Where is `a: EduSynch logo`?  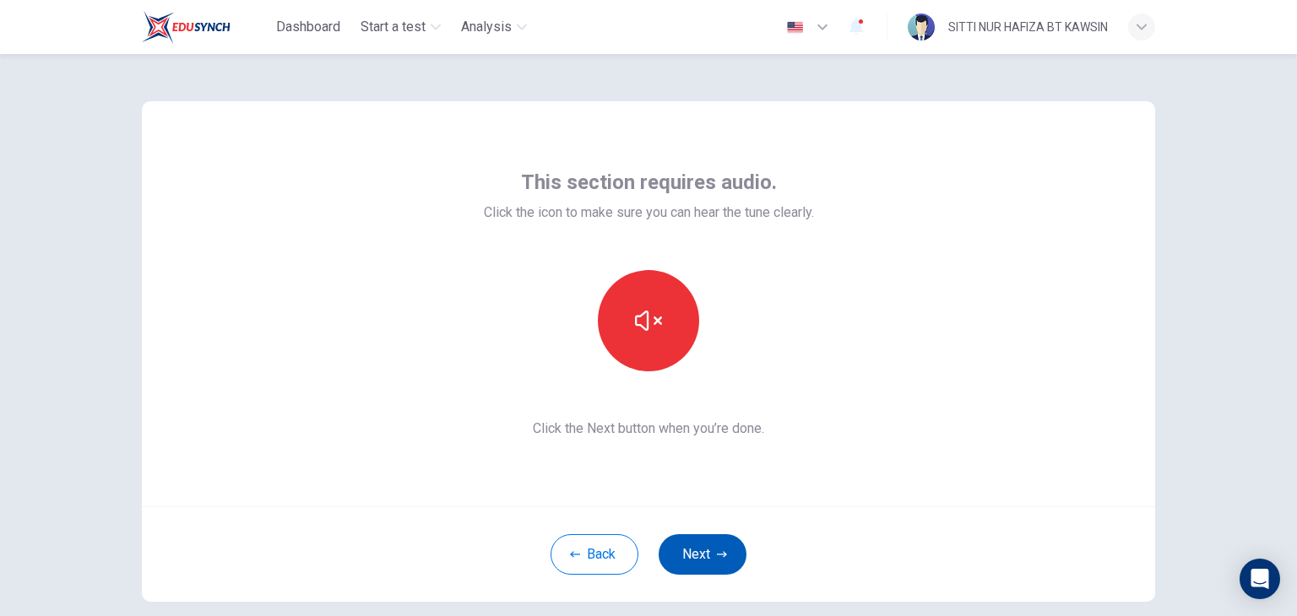
a: EduSynch logo is located at coordinates (205, 27).